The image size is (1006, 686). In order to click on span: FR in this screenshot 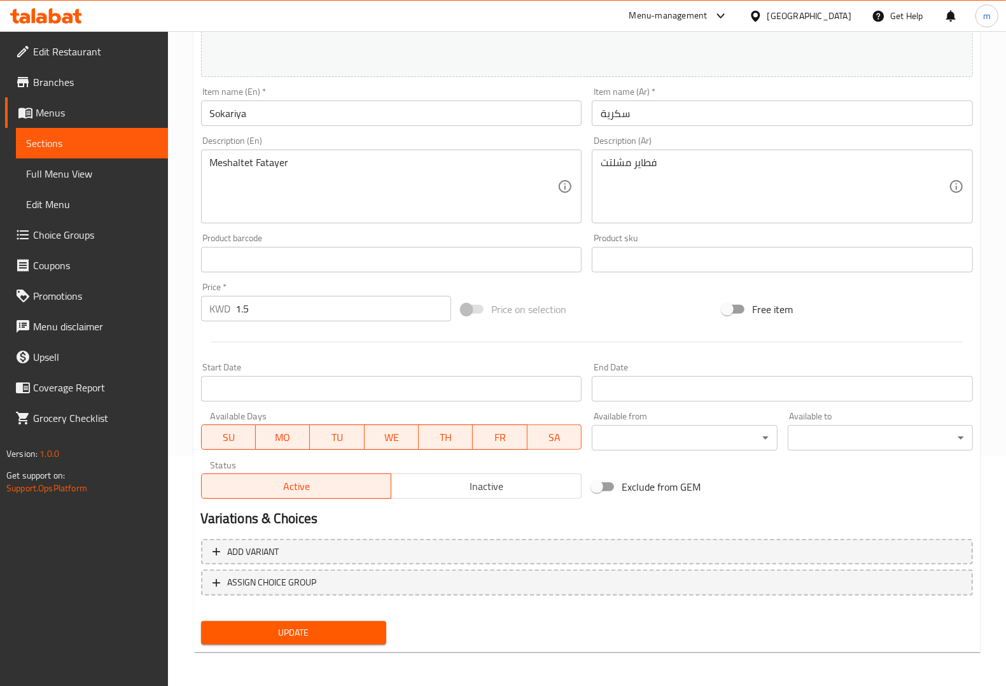, I will do `click(500, 437)`.